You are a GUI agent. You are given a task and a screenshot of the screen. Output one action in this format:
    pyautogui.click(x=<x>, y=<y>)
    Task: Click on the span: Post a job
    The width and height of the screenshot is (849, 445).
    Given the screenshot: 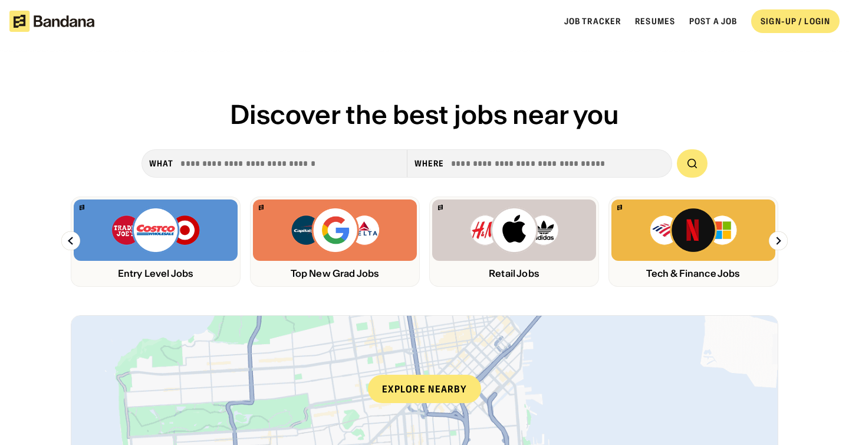 What is the action you would take?
    pyautogui.click(x=713, y=21)
    